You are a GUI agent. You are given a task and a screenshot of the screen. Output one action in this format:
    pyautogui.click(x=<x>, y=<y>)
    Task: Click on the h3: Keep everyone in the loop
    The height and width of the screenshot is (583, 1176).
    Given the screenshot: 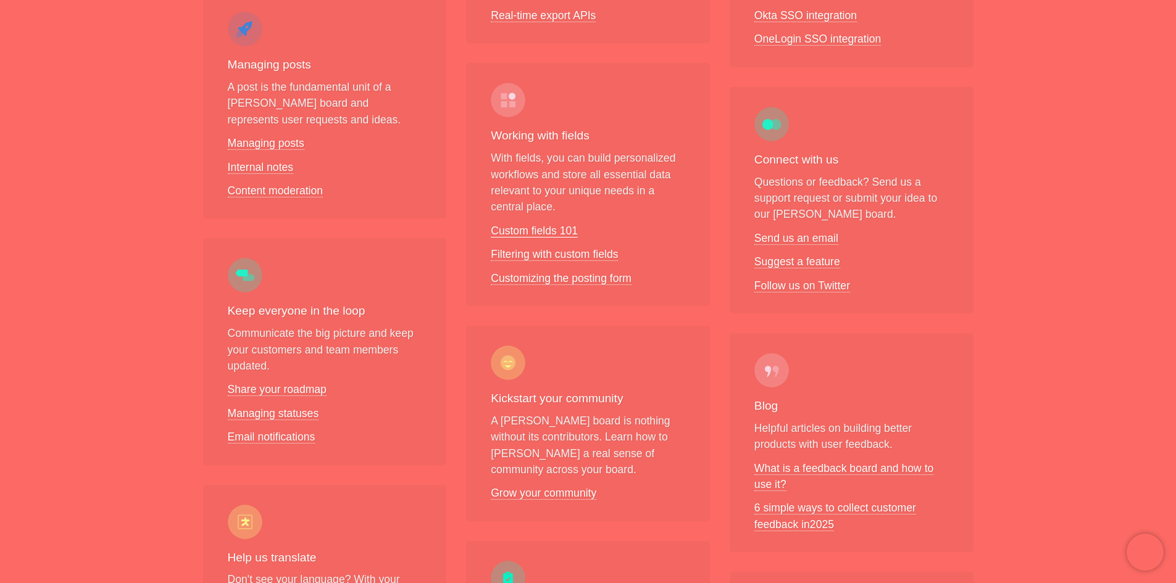 What is the action you would take?
    pyautogui.click(x=325, y=311)
    